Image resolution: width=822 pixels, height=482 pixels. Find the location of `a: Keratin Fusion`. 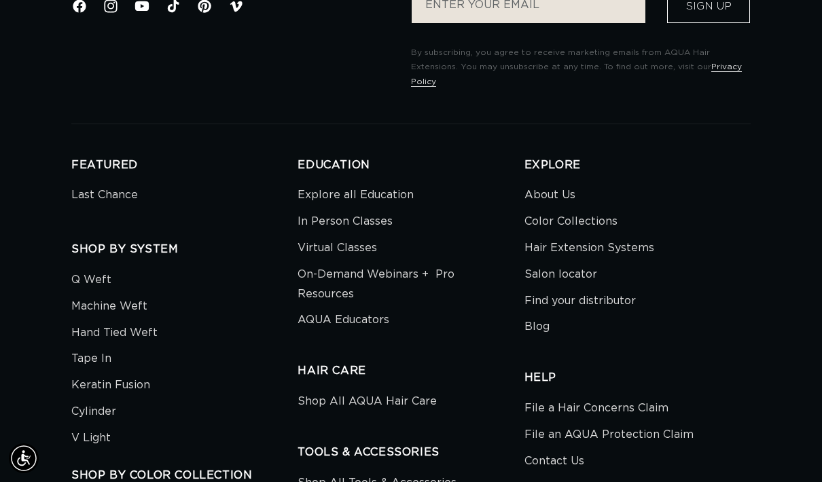

a: Keratin Fusion is located at coordinates (111, 385).